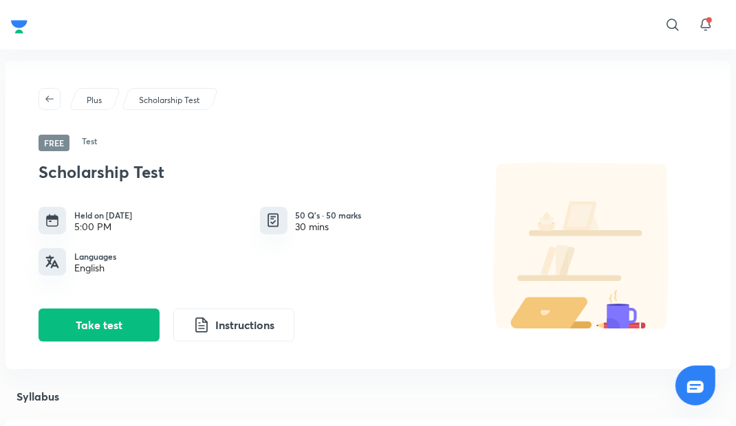  What do you see at coordinates (89, 143) in the screenshot?
I see `h6: Test` at bounding box center [89, 143].